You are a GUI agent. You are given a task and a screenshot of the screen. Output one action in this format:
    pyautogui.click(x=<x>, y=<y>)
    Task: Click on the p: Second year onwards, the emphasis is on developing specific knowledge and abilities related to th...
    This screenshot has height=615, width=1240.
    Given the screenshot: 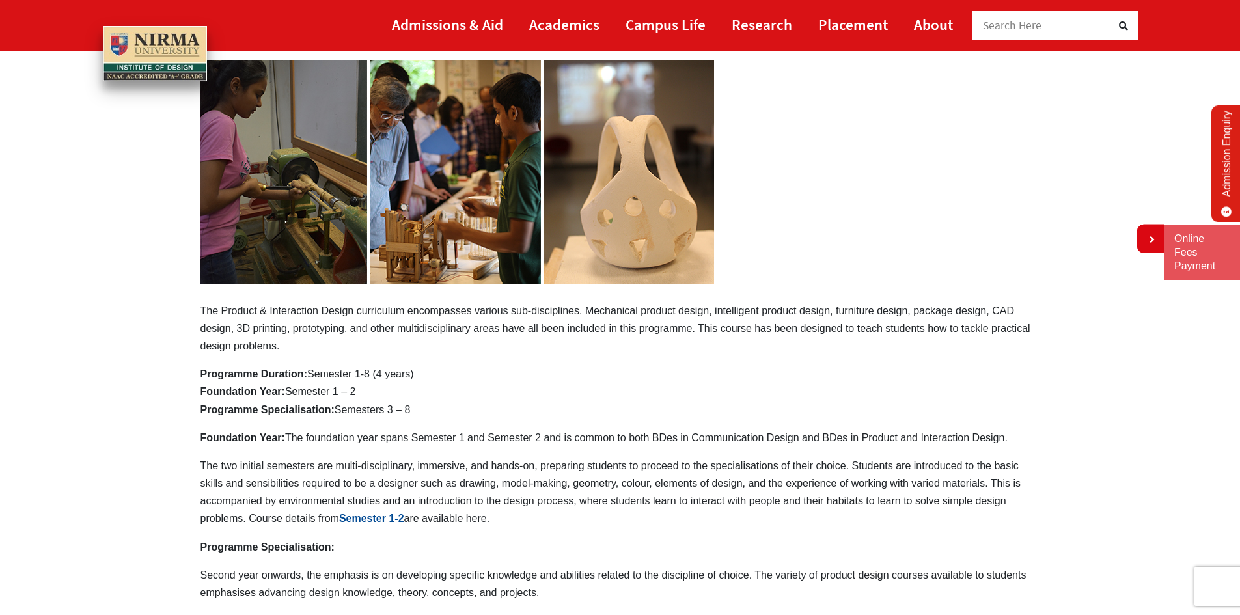 What is the action you would take?
    pyautogui.click(x=620, y=584)
    